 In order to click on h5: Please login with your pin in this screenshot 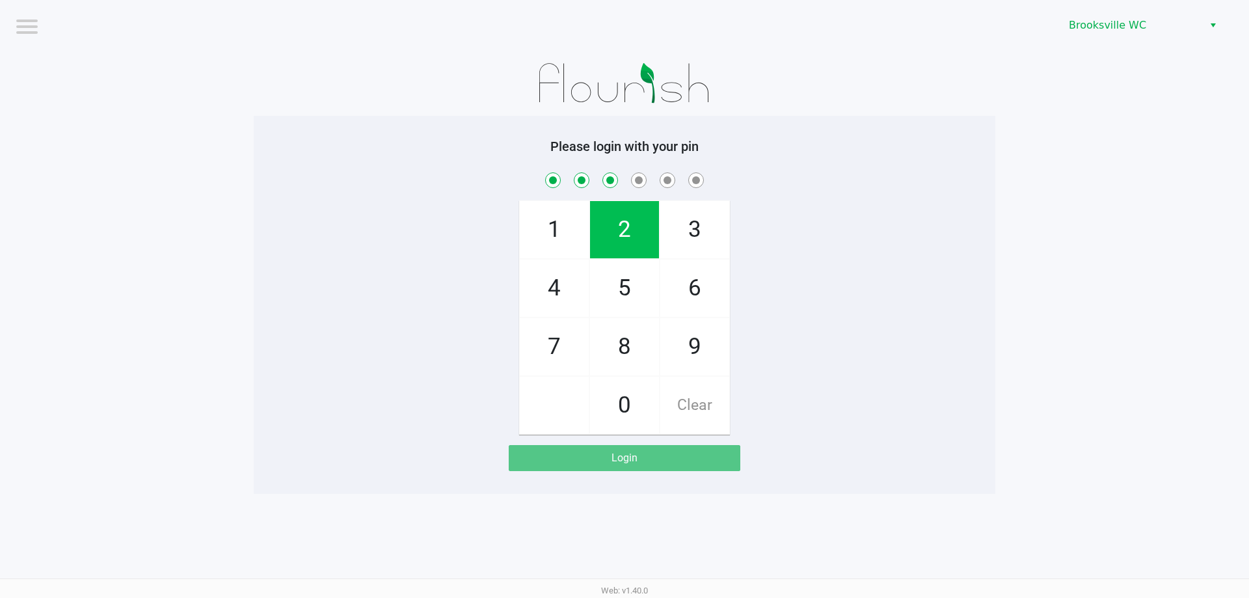, I will do `click(624, 146)`.